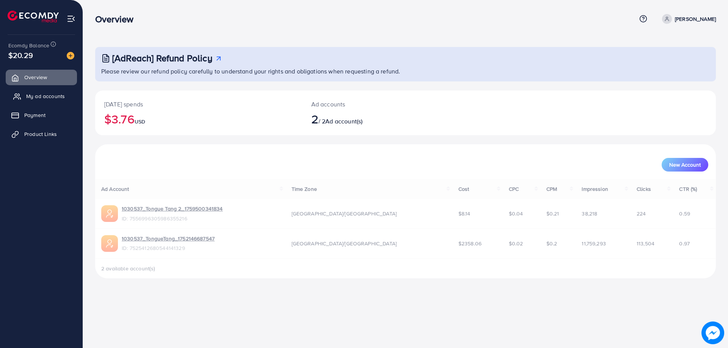  I want to click on h3: Overview, so click(117, 19).